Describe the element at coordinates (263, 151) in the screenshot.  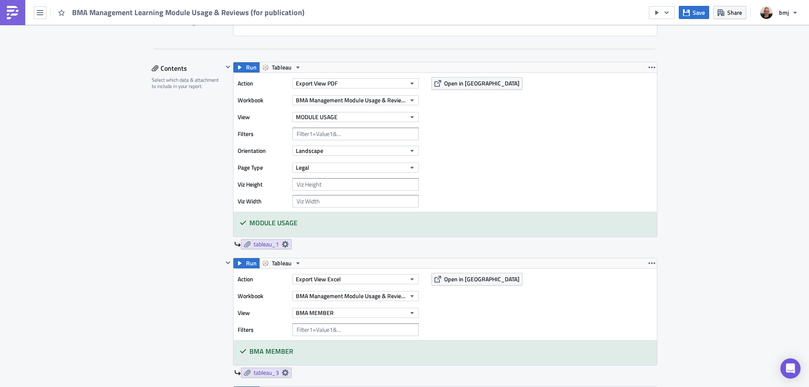
I see `label: Orientation` at that location.